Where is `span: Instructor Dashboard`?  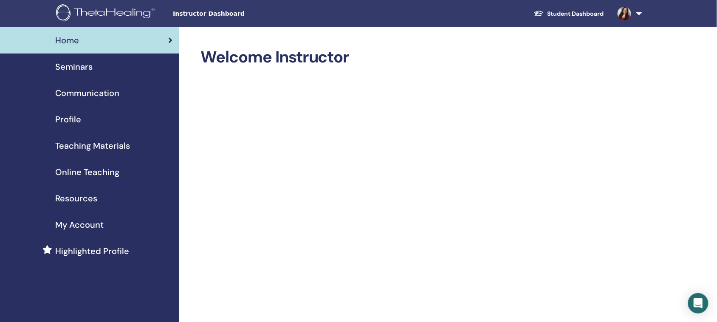
span: Instructor Dashboard is located at coordinates (236, 14).